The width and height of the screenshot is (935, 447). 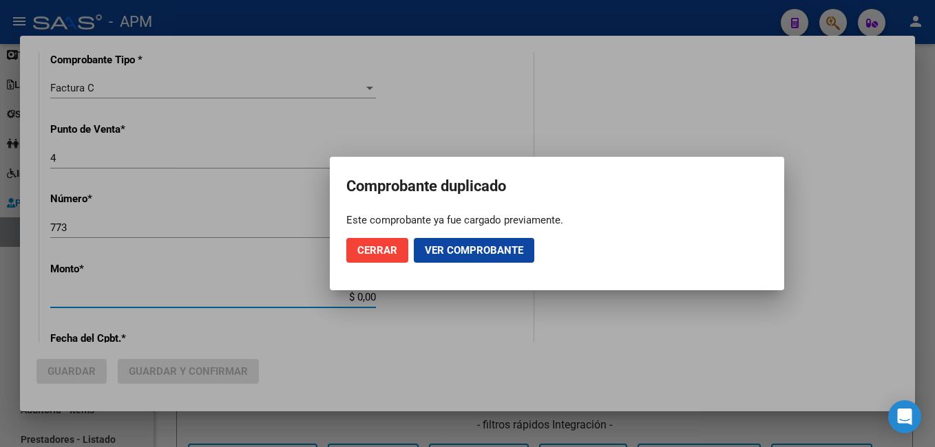 What do you see at coordinates (904, 417) in the screenshot?
I see `div: Open Intercom Messenger` at bounding box center [904, 417].